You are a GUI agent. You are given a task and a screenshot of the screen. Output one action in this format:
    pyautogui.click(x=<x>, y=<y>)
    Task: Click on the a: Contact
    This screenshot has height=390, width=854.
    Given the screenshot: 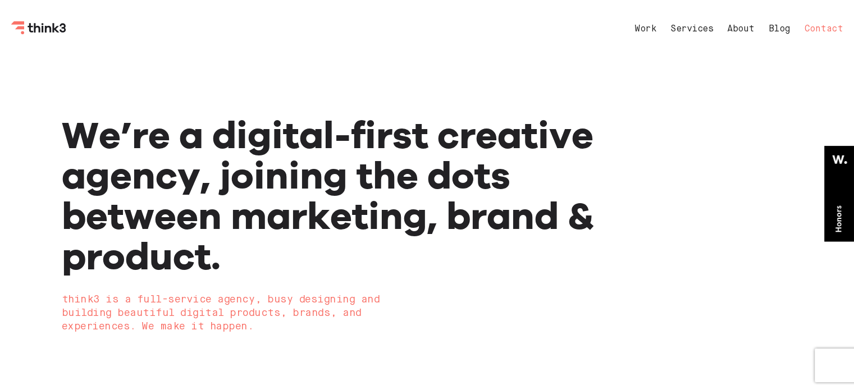 What is the action you would take?
    pyautogui.click(x=824, y=29)
    